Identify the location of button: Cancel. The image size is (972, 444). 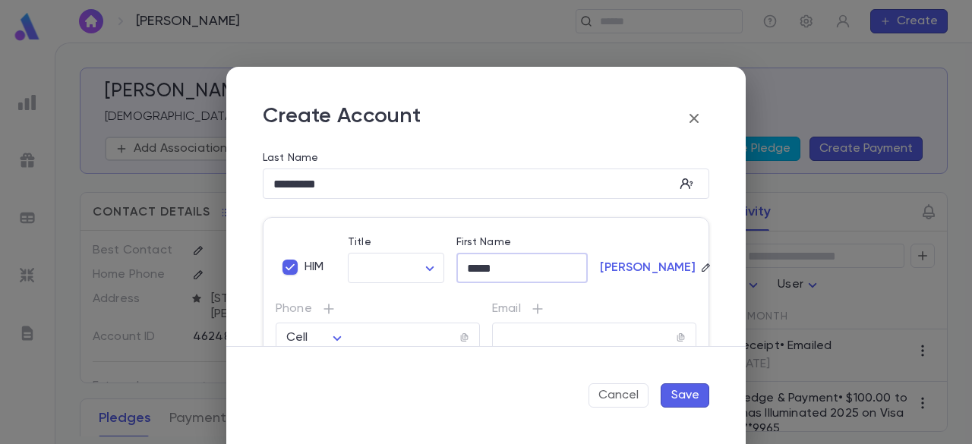
(618, 396).